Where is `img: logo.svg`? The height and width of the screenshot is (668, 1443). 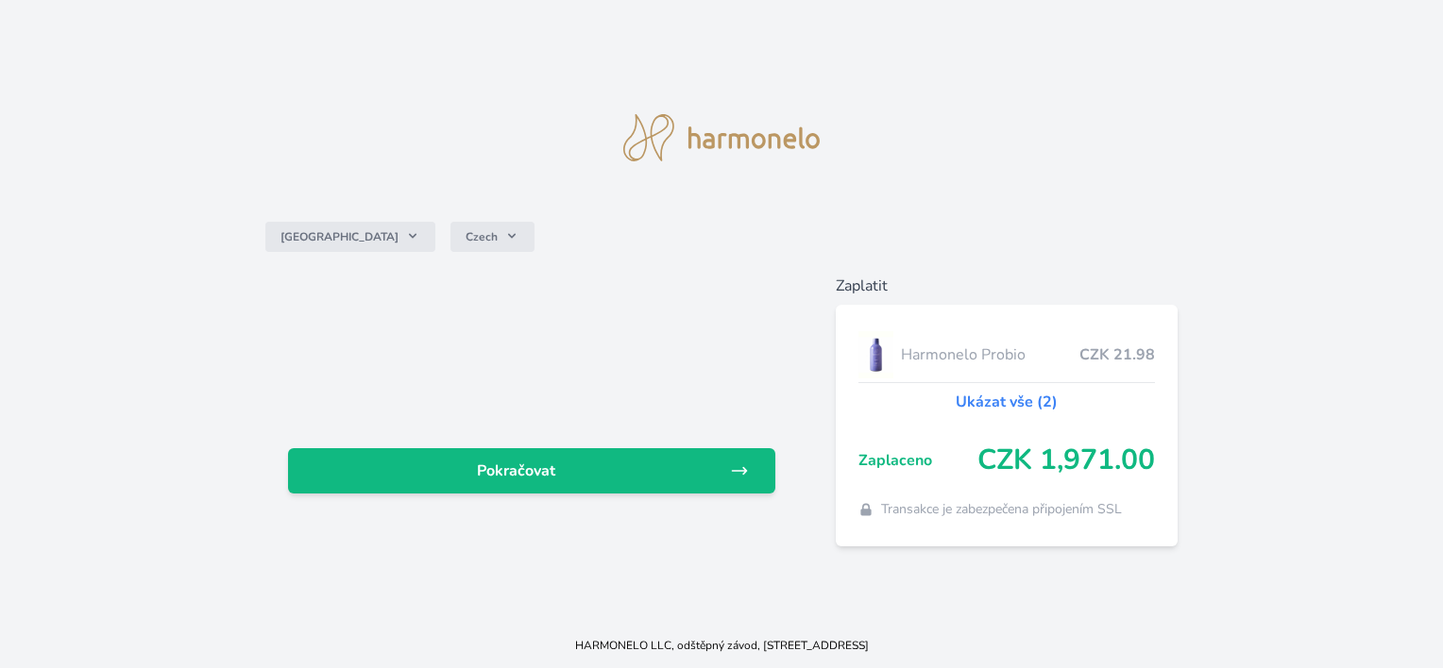
img: logo.svg is located at coordinates (721, 138).